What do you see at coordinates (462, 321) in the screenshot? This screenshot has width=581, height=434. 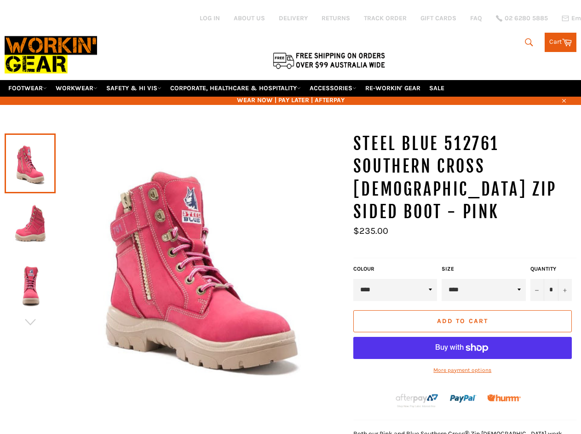 I see `span: Add to Cart` at bounding box center [462, 321].